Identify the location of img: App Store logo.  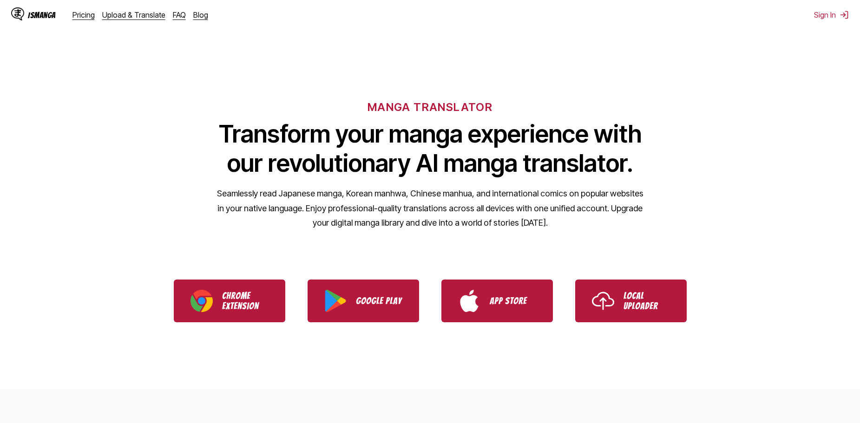
(469, 301).